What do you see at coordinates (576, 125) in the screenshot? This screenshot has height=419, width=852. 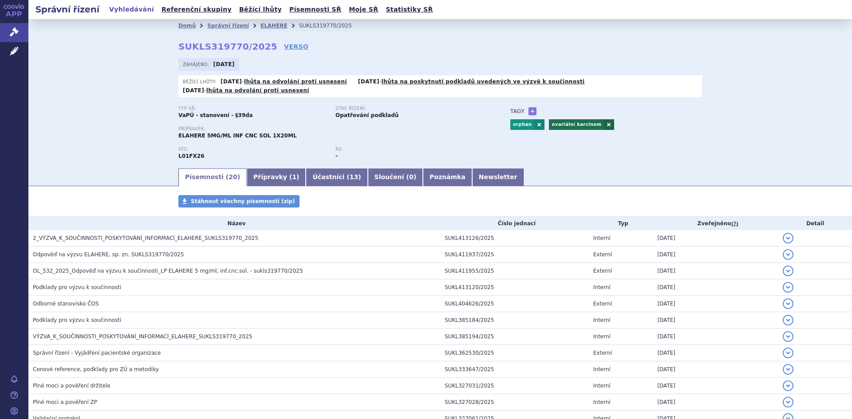 I see `a: ovariální karcinom` at bounding box center [576, 125].